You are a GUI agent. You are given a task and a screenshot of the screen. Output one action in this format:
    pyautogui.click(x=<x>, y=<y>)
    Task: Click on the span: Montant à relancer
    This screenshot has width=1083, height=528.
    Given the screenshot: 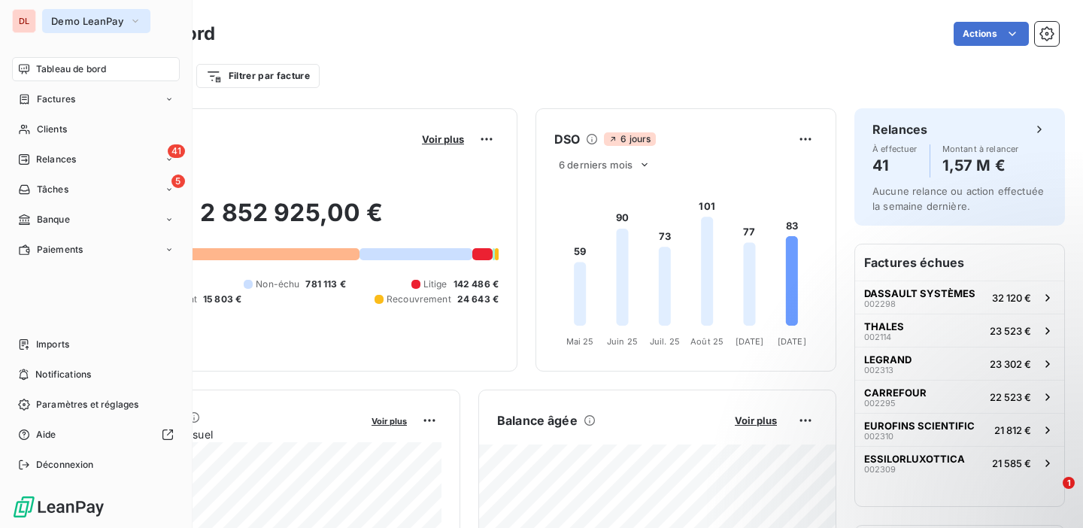 What is the action you would take?
    pyautogui.click(x=981, y=149)
    